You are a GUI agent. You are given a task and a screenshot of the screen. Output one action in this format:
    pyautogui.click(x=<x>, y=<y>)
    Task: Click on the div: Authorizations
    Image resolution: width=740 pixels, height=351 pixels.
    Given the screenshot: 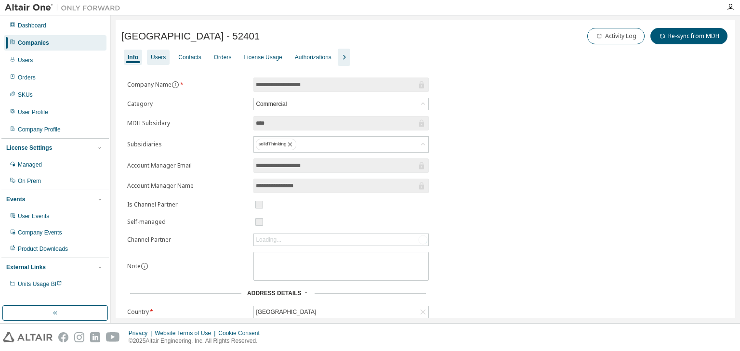 What is the action you would take?
    pyautogui.click(x=313, y=57)
    